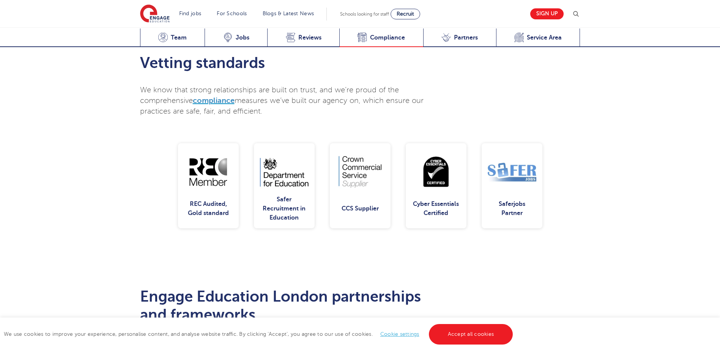  I want to click on h2: Engage Education London partnerships and frameworks, so click(287, 306).